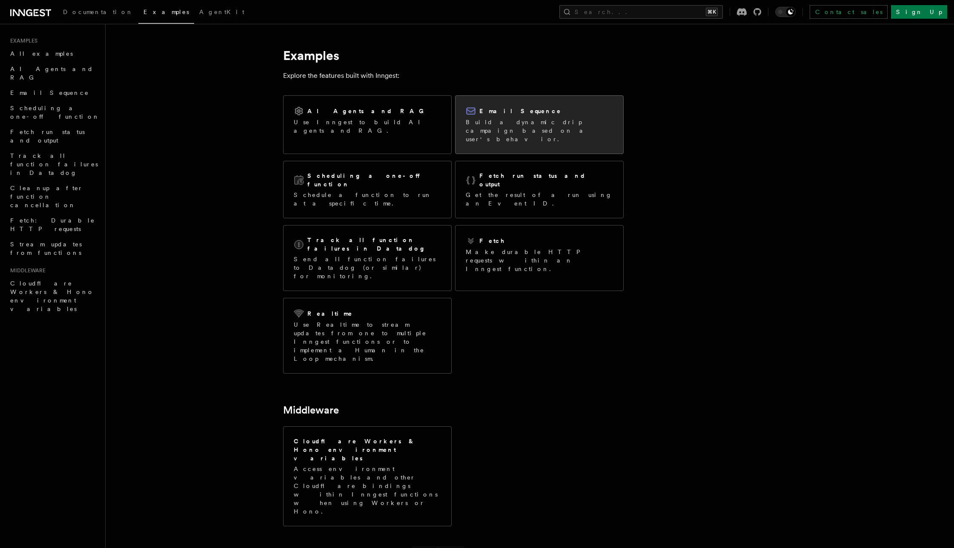 The image size is (954, 548). I want to click on span: Cloudflare Workers & Hono environment variables, so click(52, 296).